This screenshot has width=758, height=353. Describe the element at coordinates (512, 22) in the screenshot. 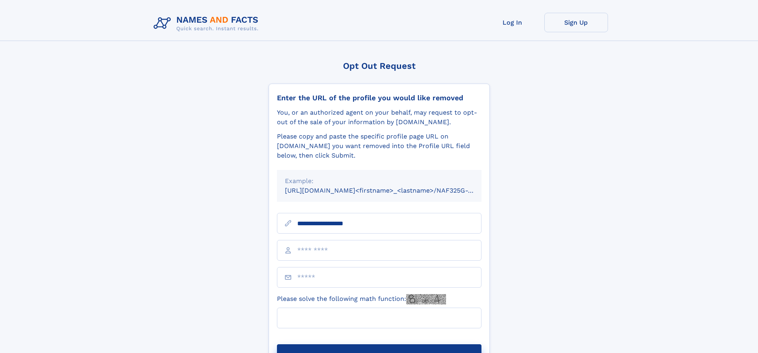

I see `a: Log In` at that location.